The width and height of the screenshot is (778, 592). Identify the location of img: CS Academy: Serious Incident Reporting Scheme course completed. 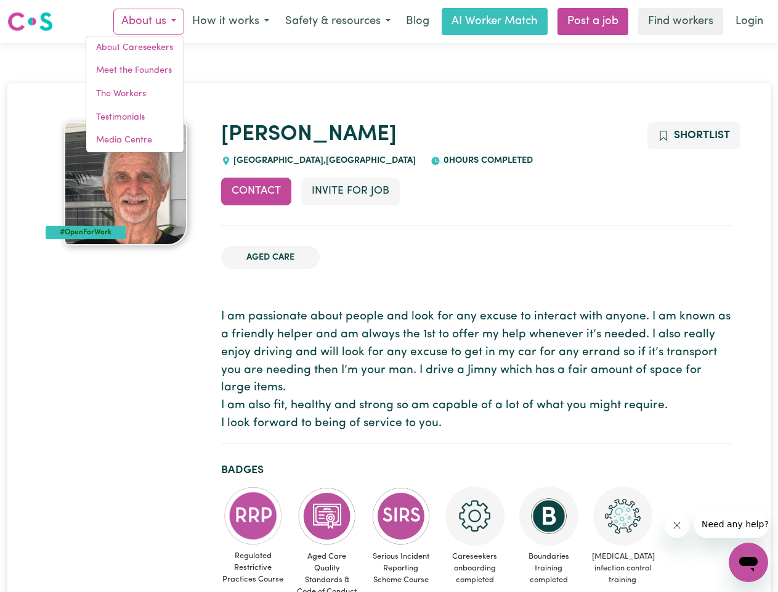
(401, 516).